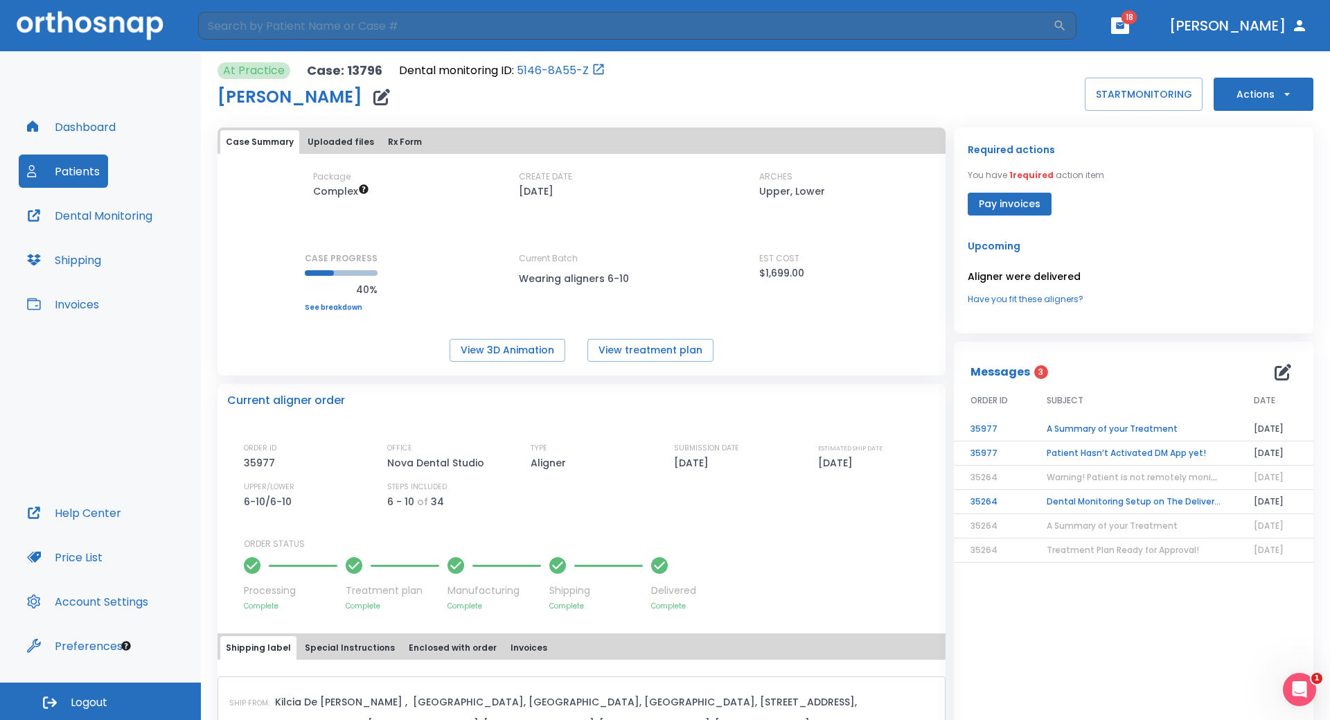  What do you see at coordinates (400, 501) in the screenshot?
I see `p: 6 - 10` at bounding box center [400, 501].